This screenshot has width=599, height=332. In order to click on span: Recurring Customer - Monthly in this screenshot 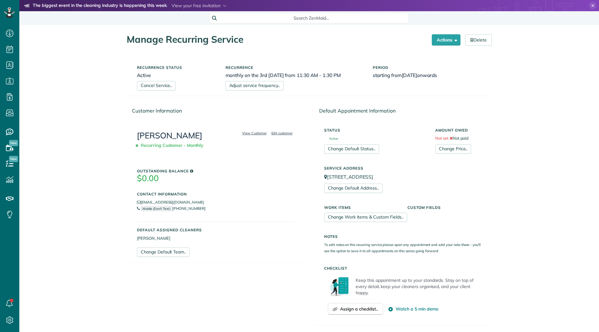, I will do `click(171, 145)`.